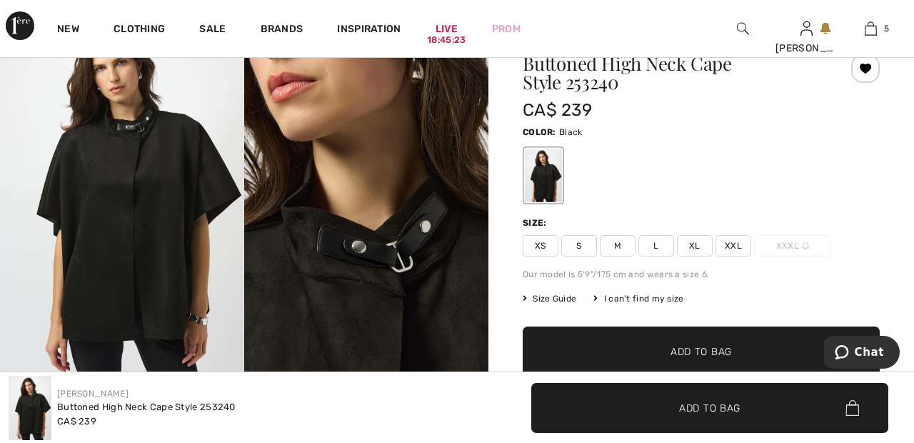  I want to click on img: ring-m.svg, so click(805, 246).